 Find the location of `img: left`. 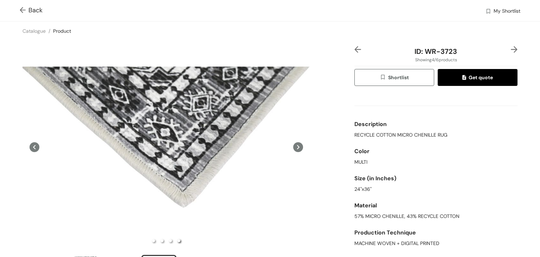

img: left is located at coordinates (358, 49).